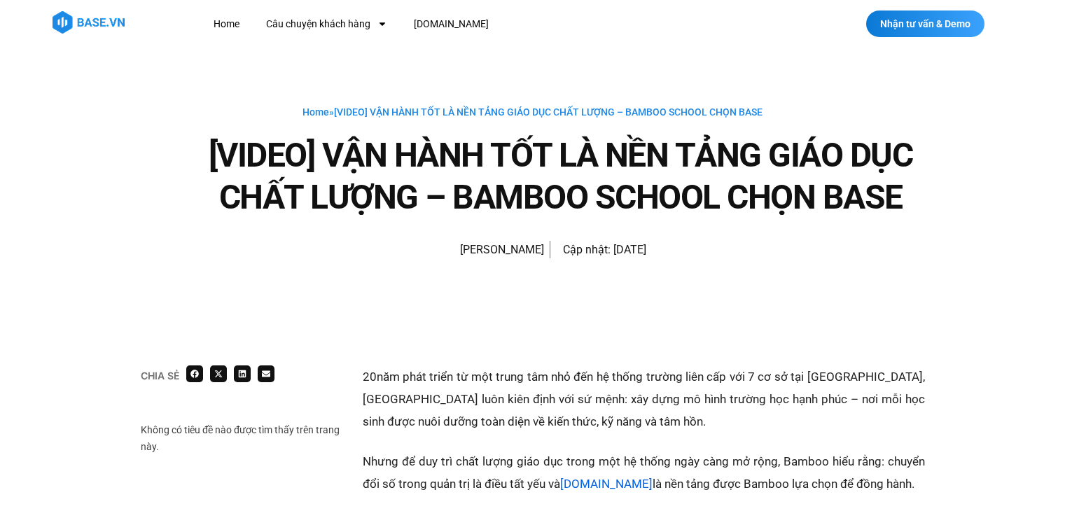  Describe the element at coordinates (925, 24) in the screenshot. I see `span: Nhận tư vấn & Demo` at that location.